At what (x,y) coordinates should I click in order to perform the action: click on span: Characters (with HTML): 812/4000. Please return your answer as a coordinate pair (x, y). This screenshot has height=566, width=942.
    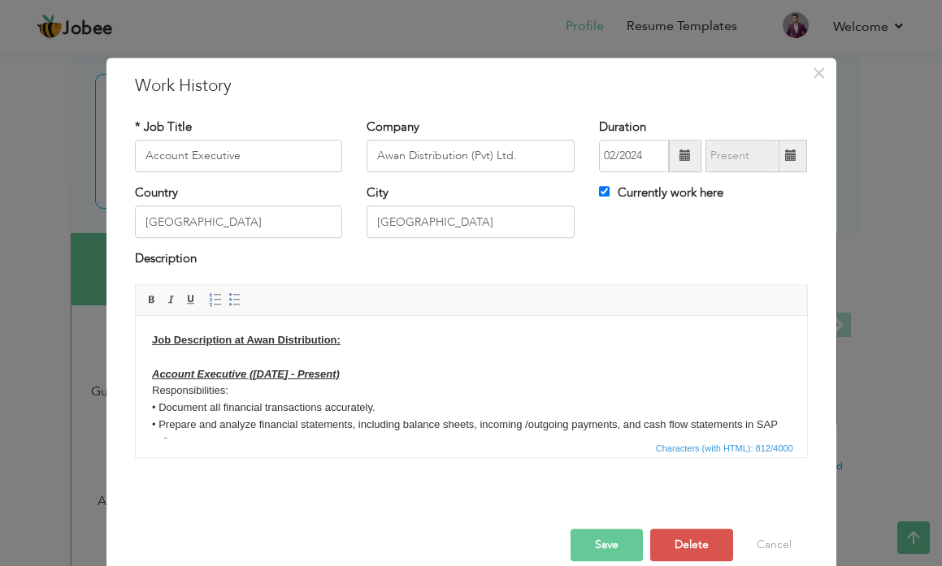
    Looking at the image, I should click on (724, 449).